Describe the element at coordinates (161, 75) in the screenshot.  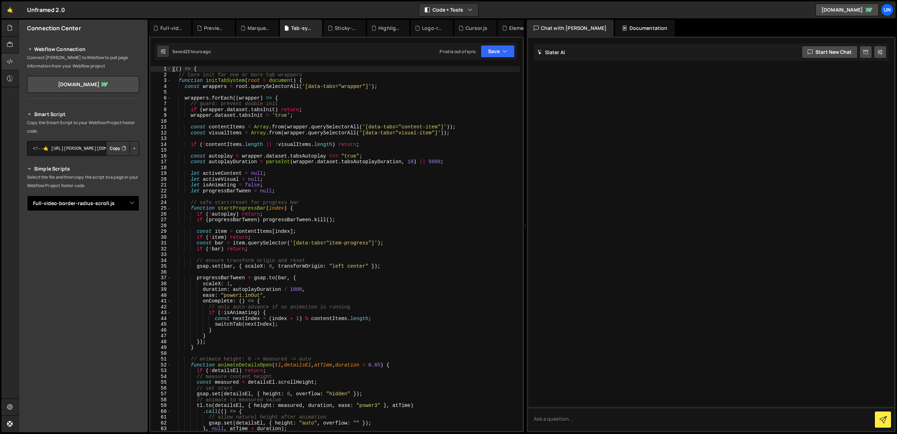
I see `div: 2` at that location.